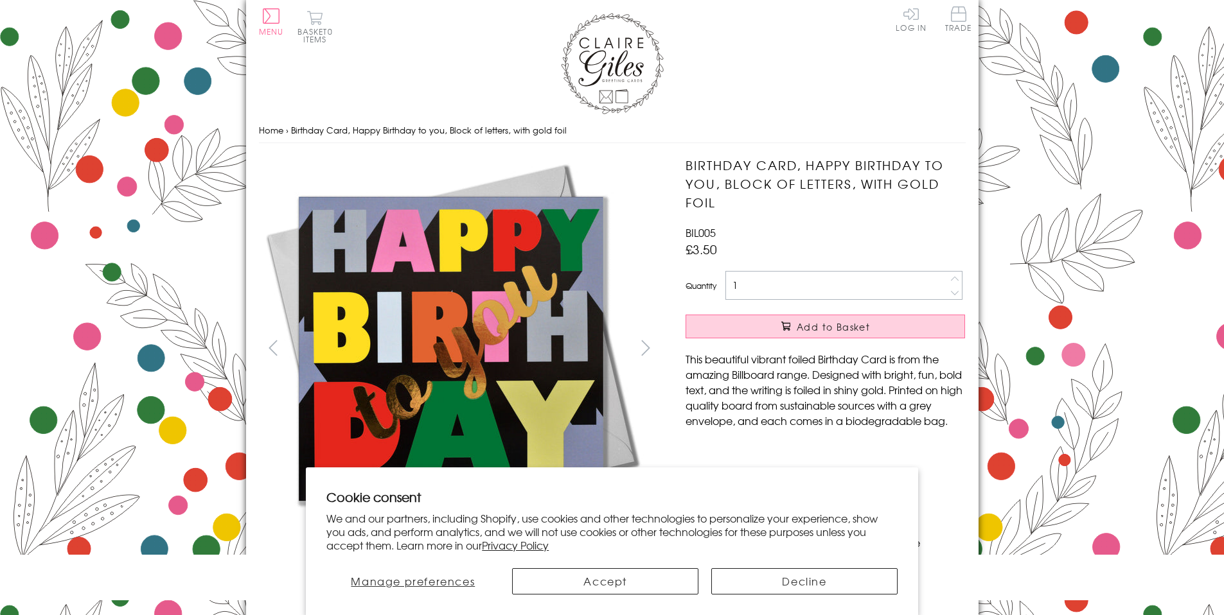  I want to click on span: 0 items, so click(318, 35).